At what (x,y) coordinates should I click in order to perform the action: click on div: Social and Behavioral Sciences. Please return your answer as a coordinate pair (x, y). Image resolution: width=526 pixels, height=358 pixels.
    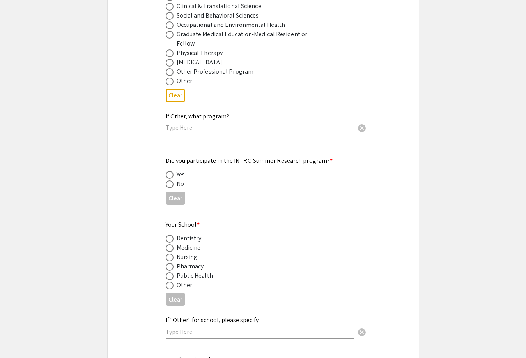
    Looking at the image, I should click on (217, 16).